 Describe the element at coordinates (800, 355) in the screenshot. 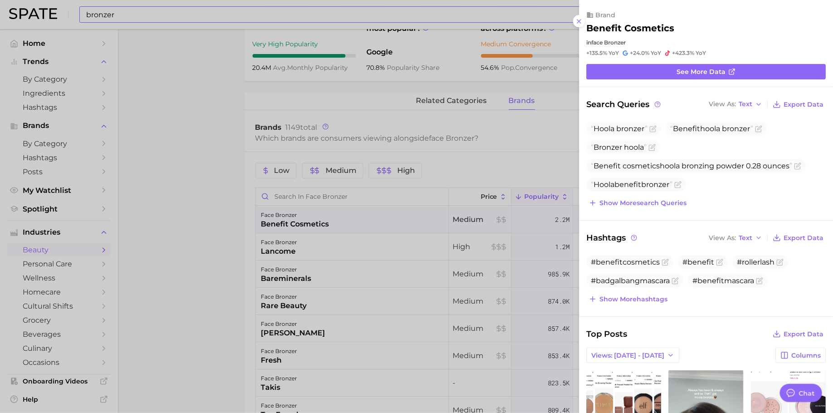

I see `button: Columns` at that location.